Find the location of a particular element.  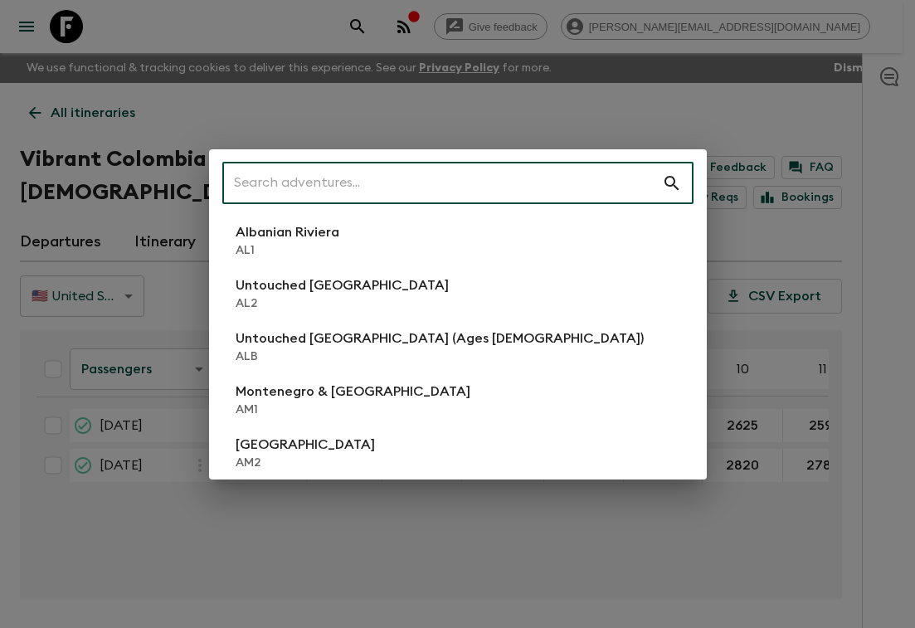

p: AL1 is located at coordinates (287, 251).